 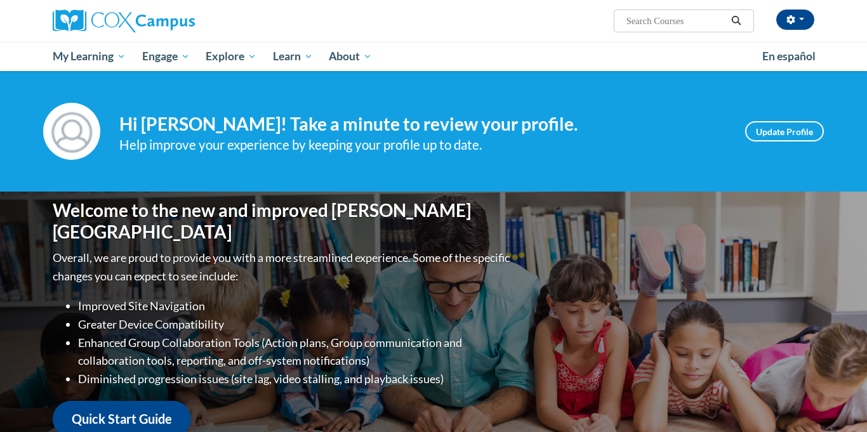 What do you see at coordinates (231, 56) in the screenshot?
I see `span: Explore` at bounding box center [231, 56].